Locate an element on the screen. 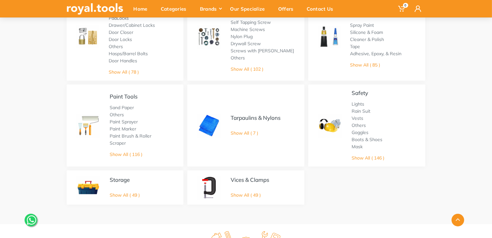 Image resolution: width=492 pixels, height=238 pixels. a: Tape is located at coordinates (355, 47).